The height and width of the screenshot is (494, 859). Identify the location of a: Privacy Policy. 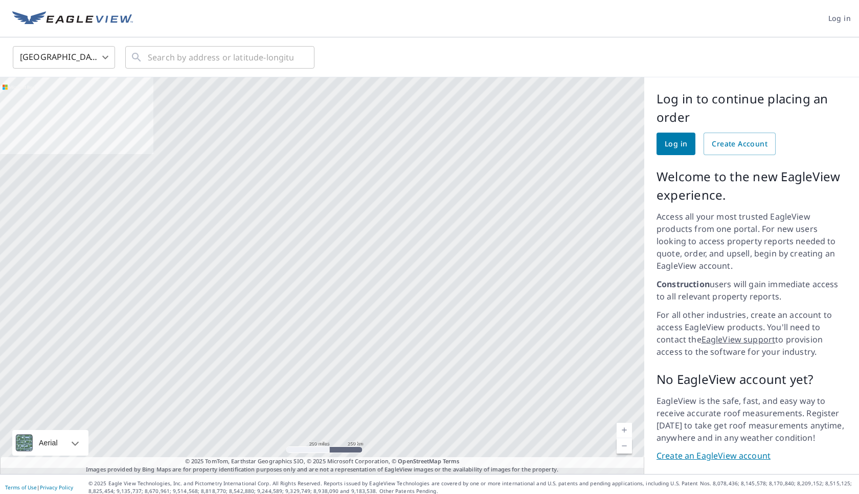
(56, 487).